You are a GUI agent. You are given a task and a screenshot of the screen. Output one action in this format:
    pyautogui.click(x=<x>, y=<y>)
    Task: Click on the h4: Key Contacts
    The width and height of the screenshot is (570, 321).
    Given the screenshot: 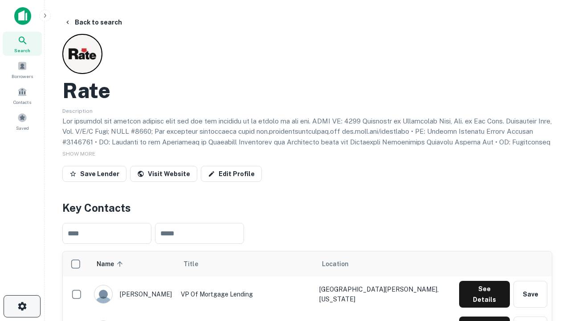 What is the action you would take?
    pyautogui.click(x=307, y=207)
    